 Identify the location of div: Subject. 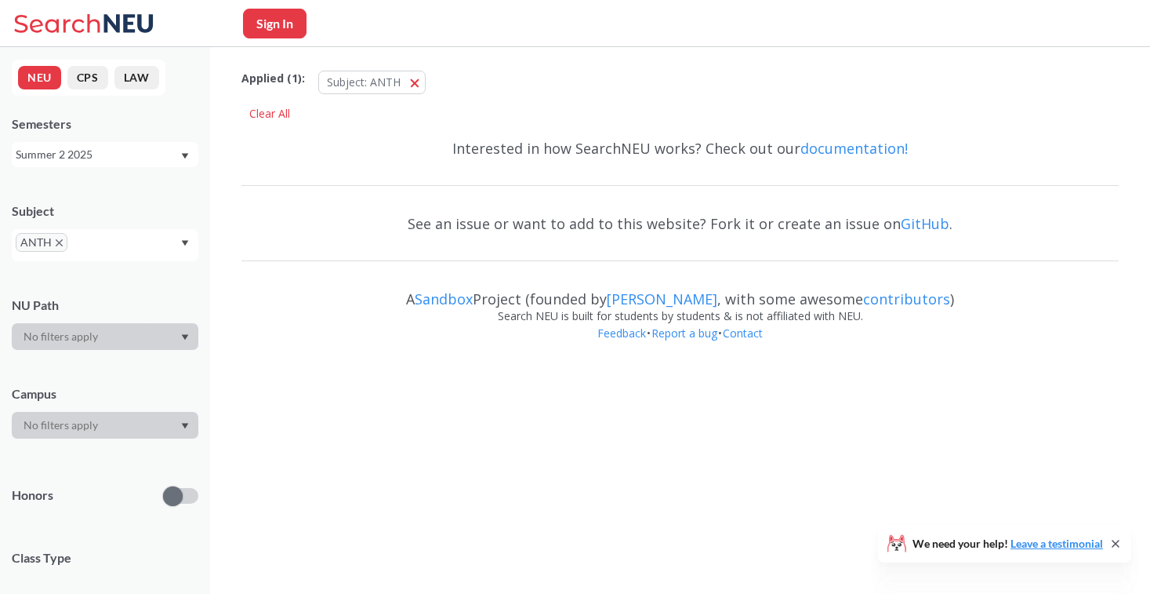
(105, 211).